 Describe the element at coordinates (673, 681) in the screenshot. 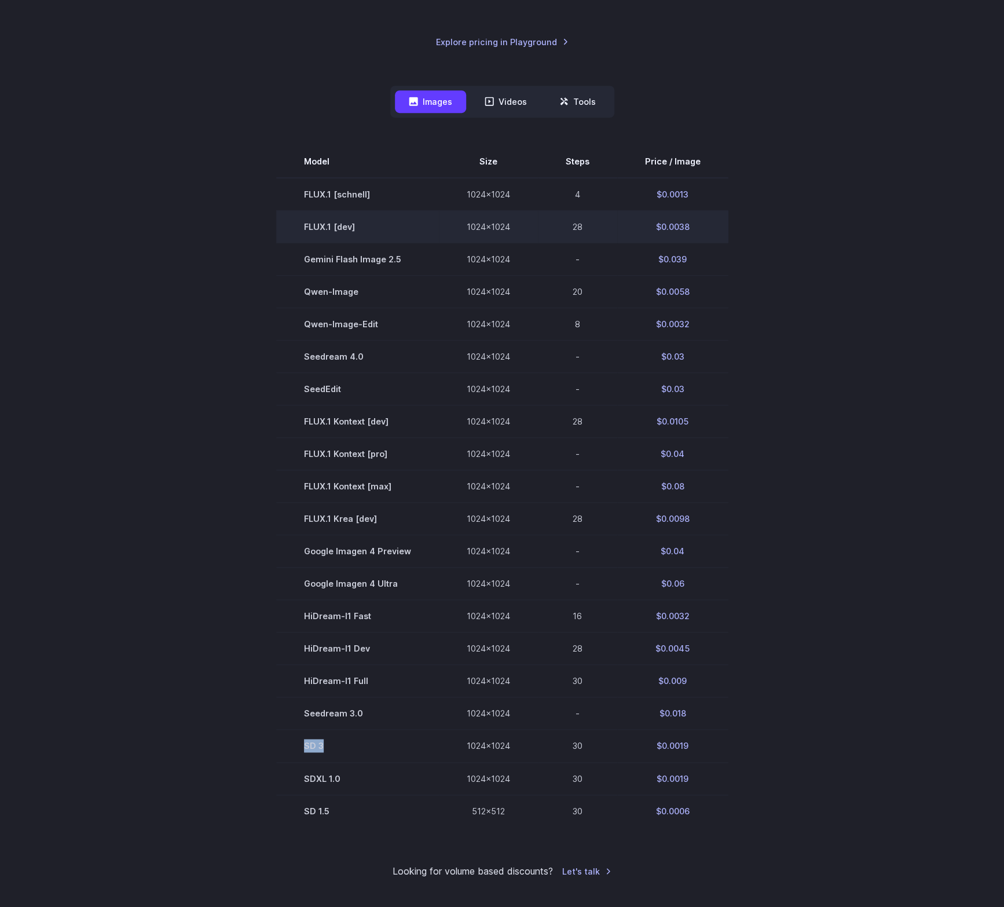

I see `td: $0.009` at that location.